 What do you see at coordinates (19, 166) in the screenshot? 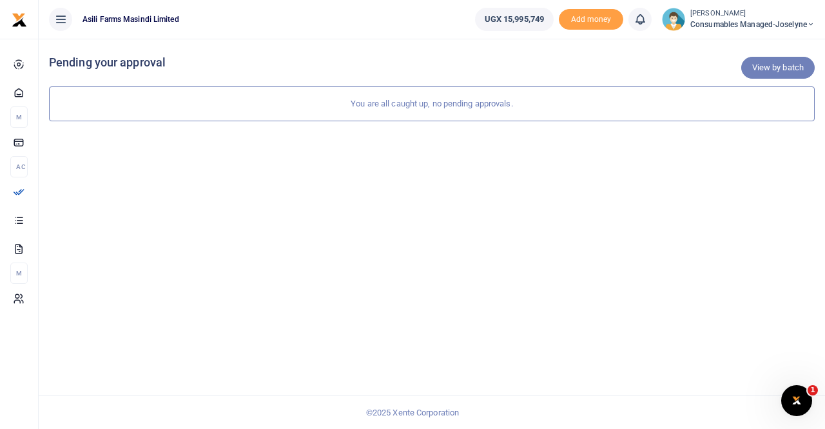
I see `li: Ac` at bounding box center [19, 166].